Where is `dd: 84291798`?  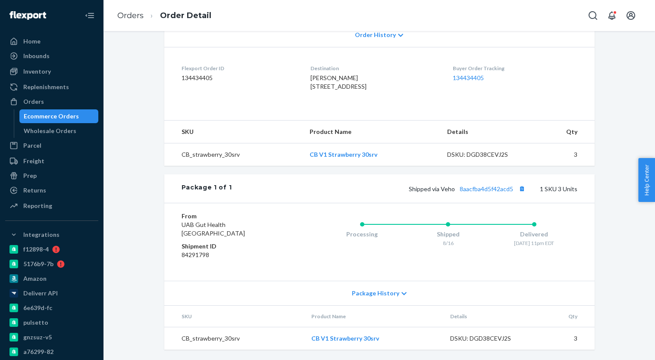
dd: 84291798 is located at coordinates (233, 255).